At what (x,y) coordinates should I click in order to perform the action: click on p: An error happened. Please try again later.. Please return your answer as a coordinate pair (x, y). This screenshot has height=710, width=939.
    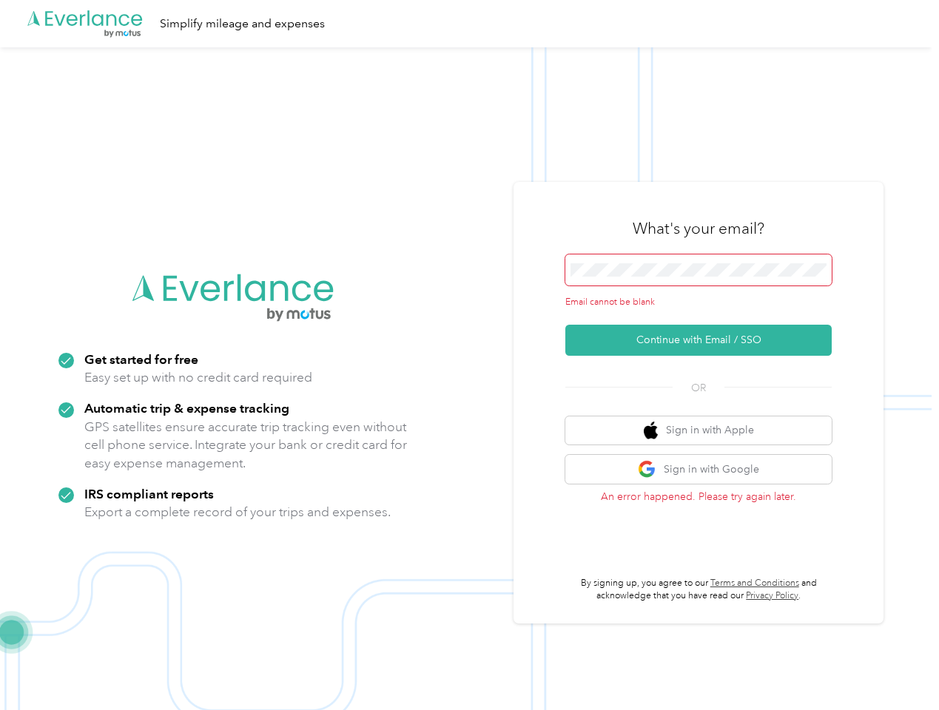
    Looking at the image, I should click on (699, 497).